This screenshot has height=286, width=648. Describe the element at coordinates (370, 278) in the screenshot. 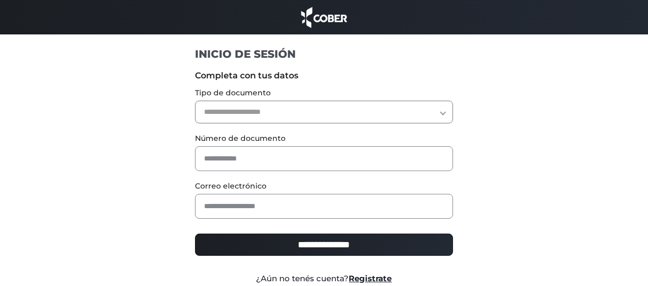

I see `a: Registrate` at that location.